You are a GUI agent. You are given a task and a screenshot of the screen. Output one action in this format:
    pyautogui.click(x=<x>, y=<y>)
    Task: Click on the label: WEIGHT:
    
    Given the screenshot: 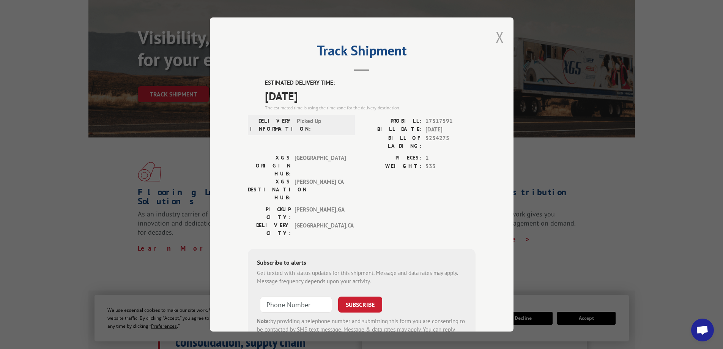 What is the action you would take?
    pyautogui.click(x=392, y=166)
    